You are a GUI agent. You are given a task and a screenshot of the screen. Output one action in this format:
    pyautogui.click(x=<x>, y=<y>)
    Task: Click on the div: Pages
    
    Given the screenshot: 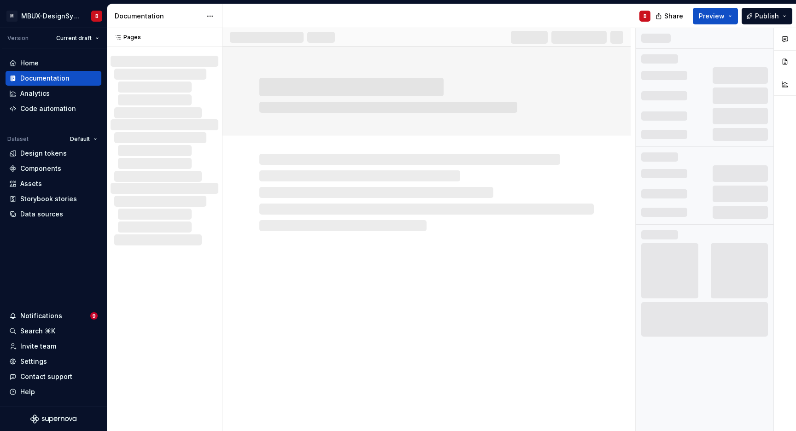 What is the action you would take?
    pyautogui.click(x=126, y=37)
    